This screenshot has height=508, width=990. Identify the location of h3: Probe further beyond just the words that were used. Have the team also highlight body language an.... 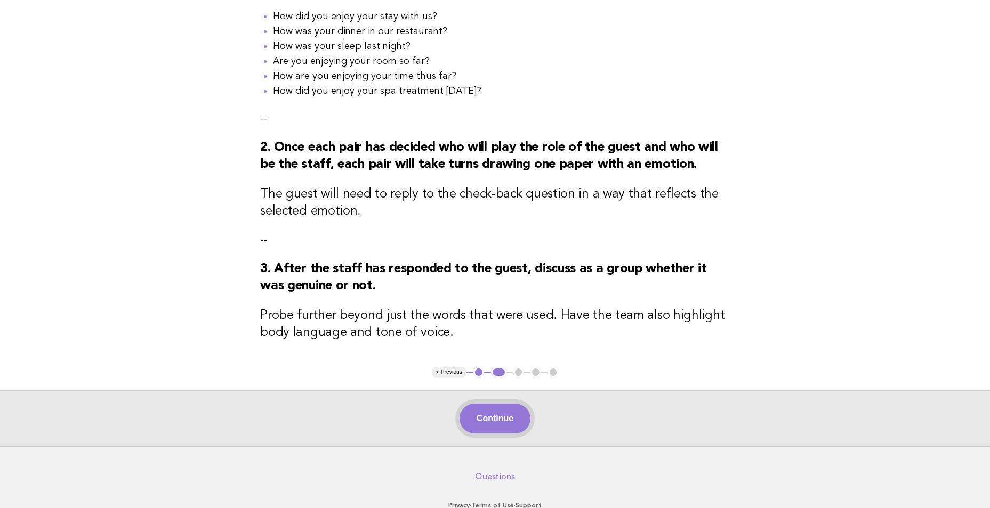
(495, 325).